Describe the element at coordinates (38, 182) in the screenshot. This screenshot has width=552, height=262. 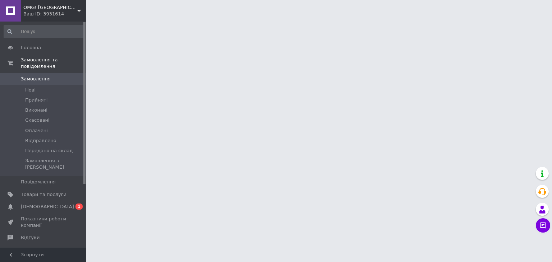
I see `span: Повідомлення` at that location.